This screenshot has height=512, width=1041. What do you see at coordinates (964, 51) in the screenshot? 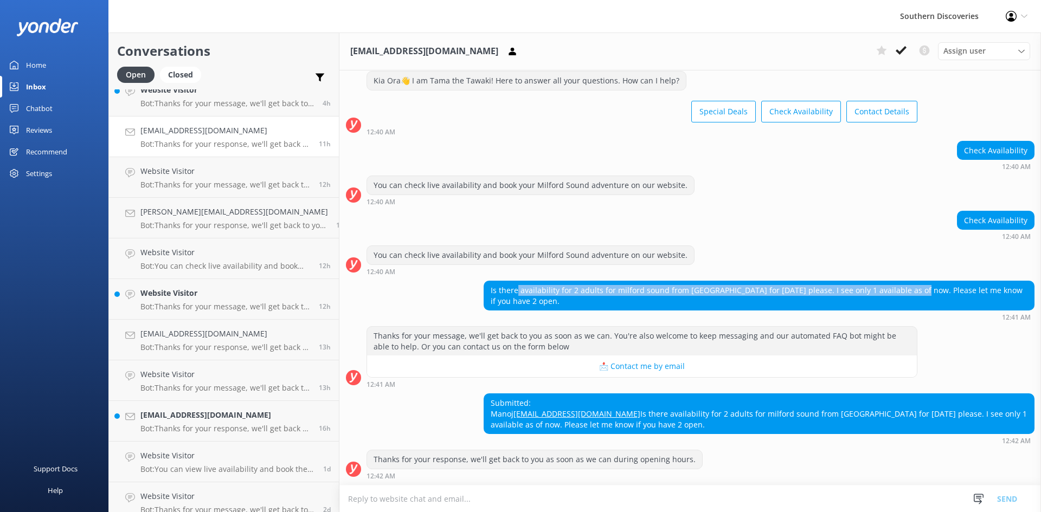
I see `span: Assign user` at bounding box center [964, 51].